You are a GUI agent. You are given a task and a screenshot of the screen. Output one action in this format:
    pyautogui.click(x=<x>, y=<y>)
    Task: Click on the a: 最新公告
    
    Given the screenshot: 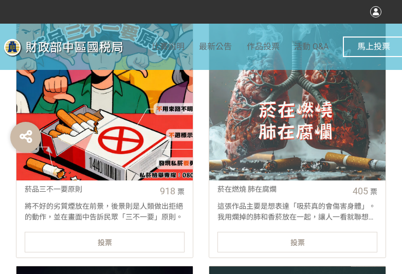 What is the action you would take?
    pyautogui.click(x=215, y=47)
    